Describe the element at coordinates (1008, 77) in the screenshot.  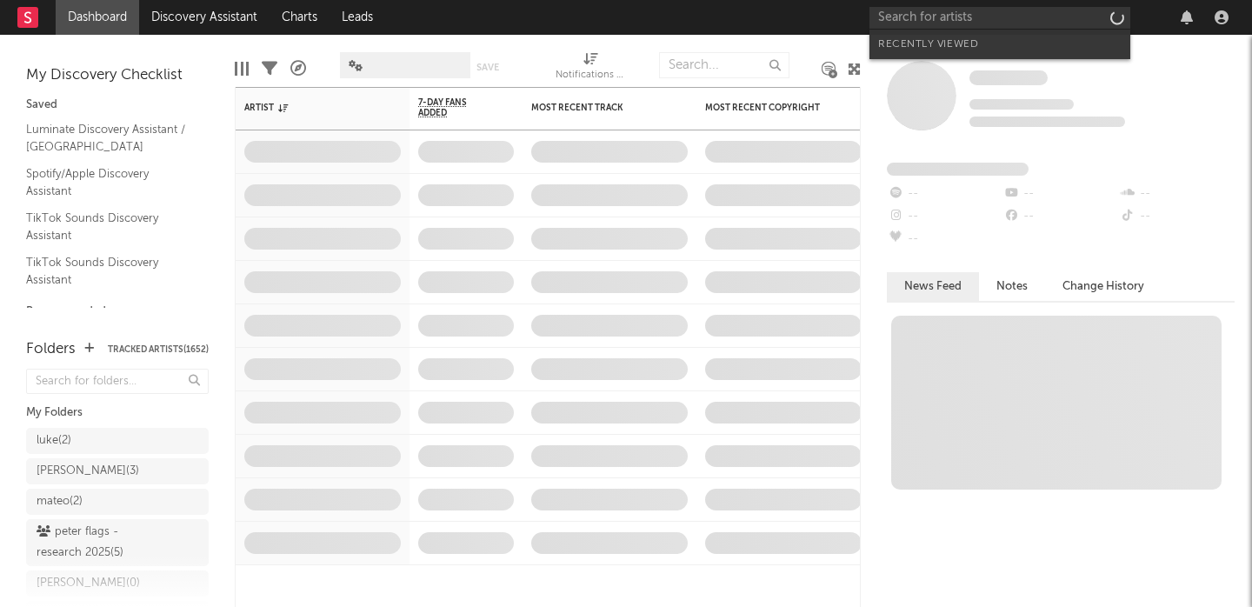
I see `span: Some Artist` at that location.